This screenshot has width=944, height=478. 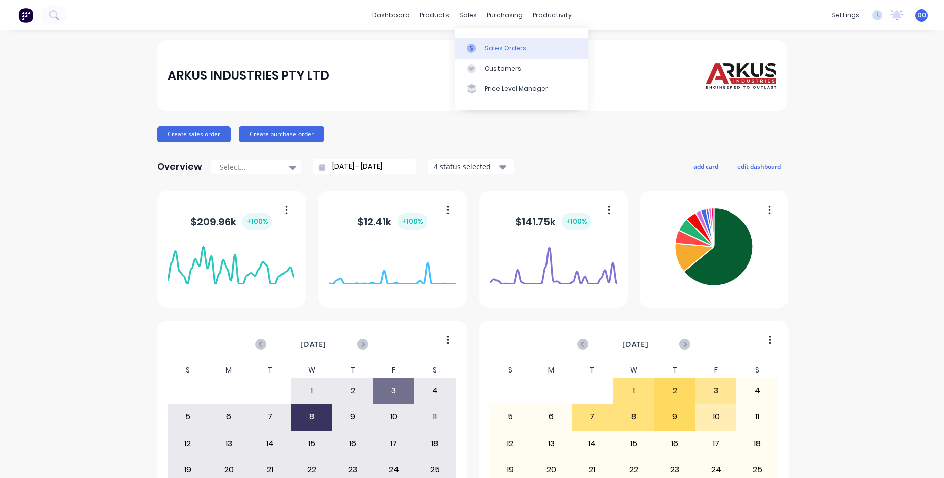 What do you see at coordinates (392, 221) in the screenshot?
I see `div: $ 12.41k` at bounding box center [392, 221].